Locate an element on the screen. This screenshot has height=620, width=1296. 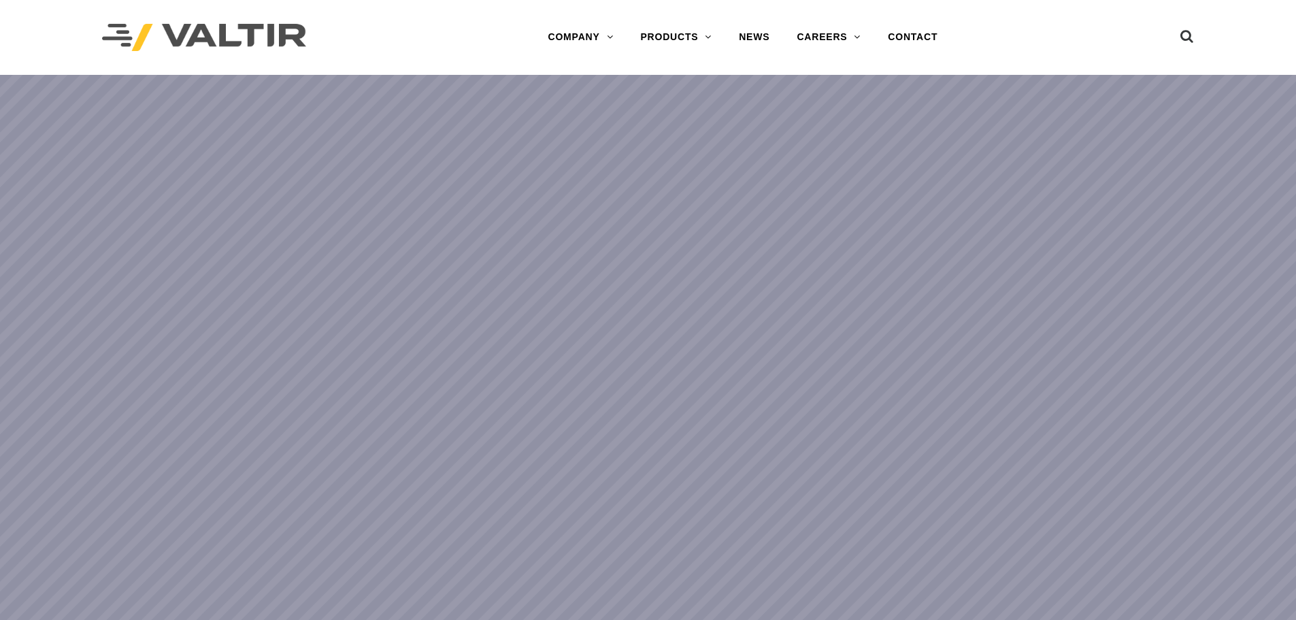
a: COMPANY is located at coordinates (580, 37).